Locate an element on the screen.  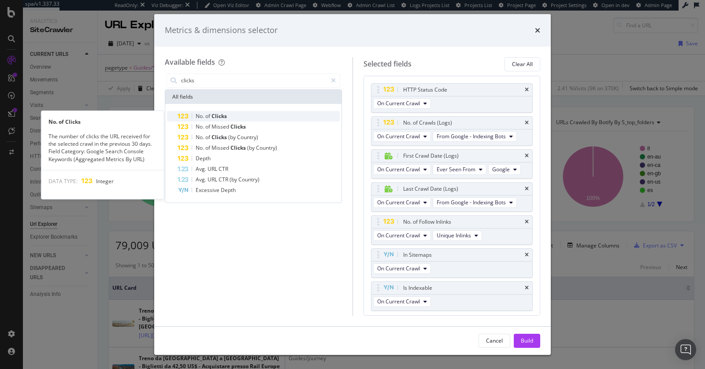
div: No. of Follow Inlinks is located at coordinates (427, 222).